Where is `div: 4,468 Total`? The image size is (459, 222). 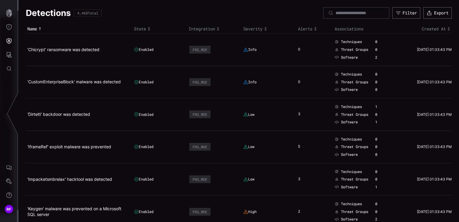 div: 4,468 Total is located at coordinates (88, 13).